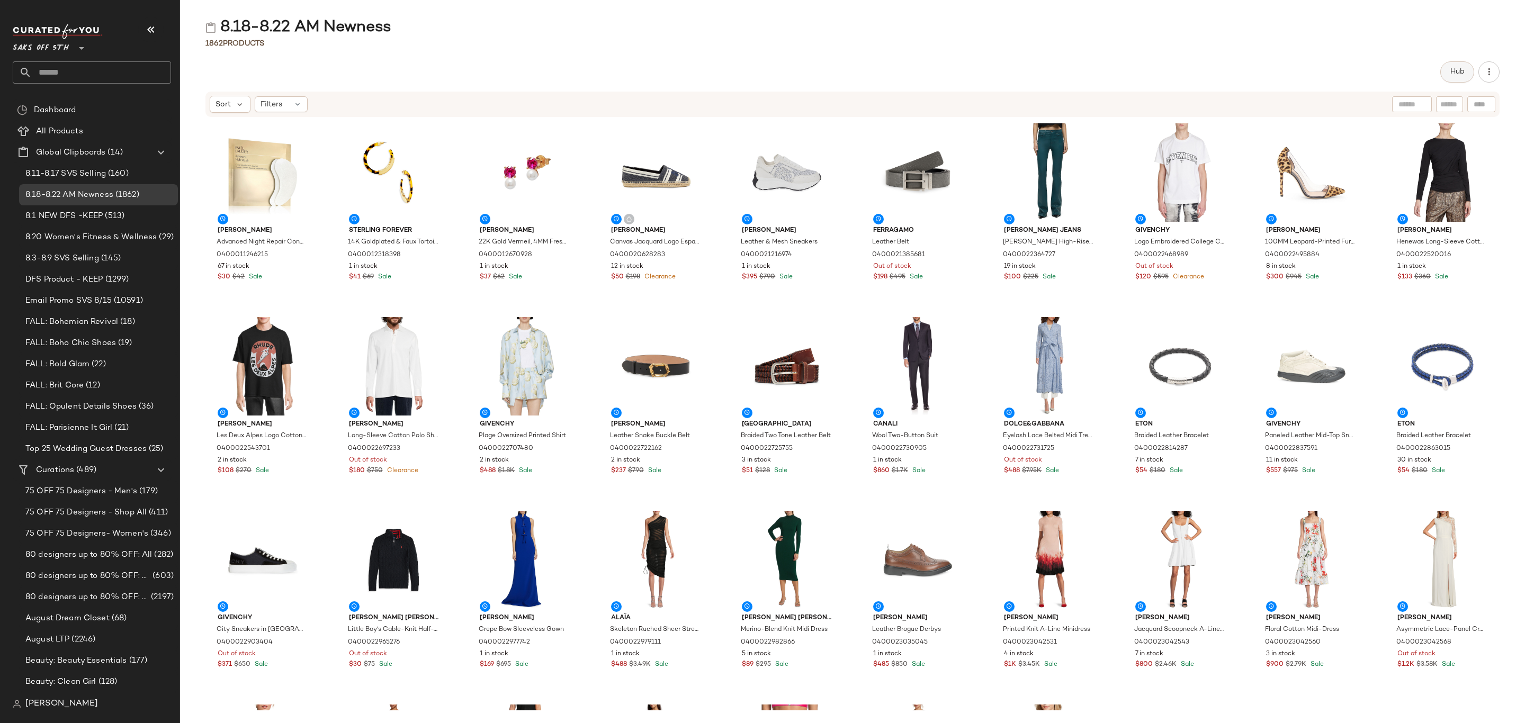  I want to click on span: Beauty: Beauty Essentials, so click(76, 661).